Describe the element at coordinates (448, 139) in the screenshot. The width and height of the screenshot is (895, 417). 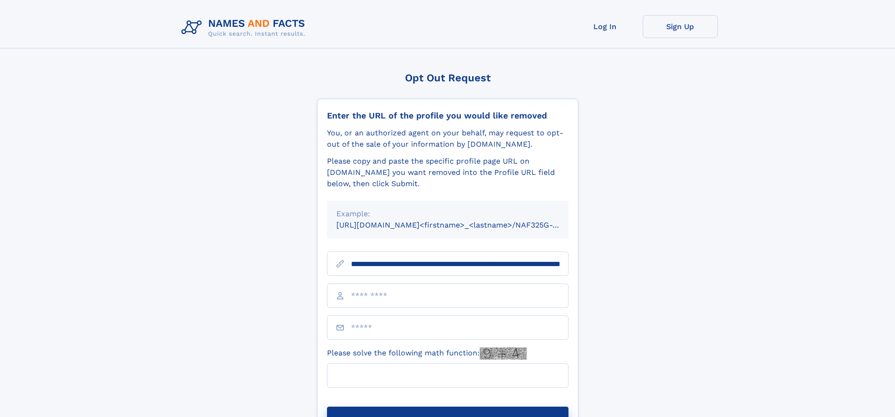
I see `div: You, or an authorized agent on your behalf, may request to opt-out of the sale of your informatio...` at that location.